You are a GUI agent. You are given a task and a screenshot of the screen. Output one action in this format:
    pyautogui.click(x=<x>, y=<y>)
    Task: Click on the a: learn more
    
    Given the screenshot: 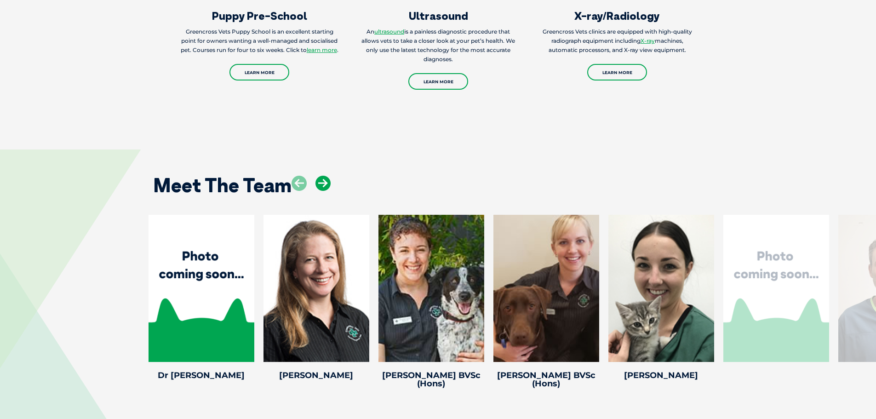 What is the action you would take?
    pyautogui.click(x=322, y=50)
    